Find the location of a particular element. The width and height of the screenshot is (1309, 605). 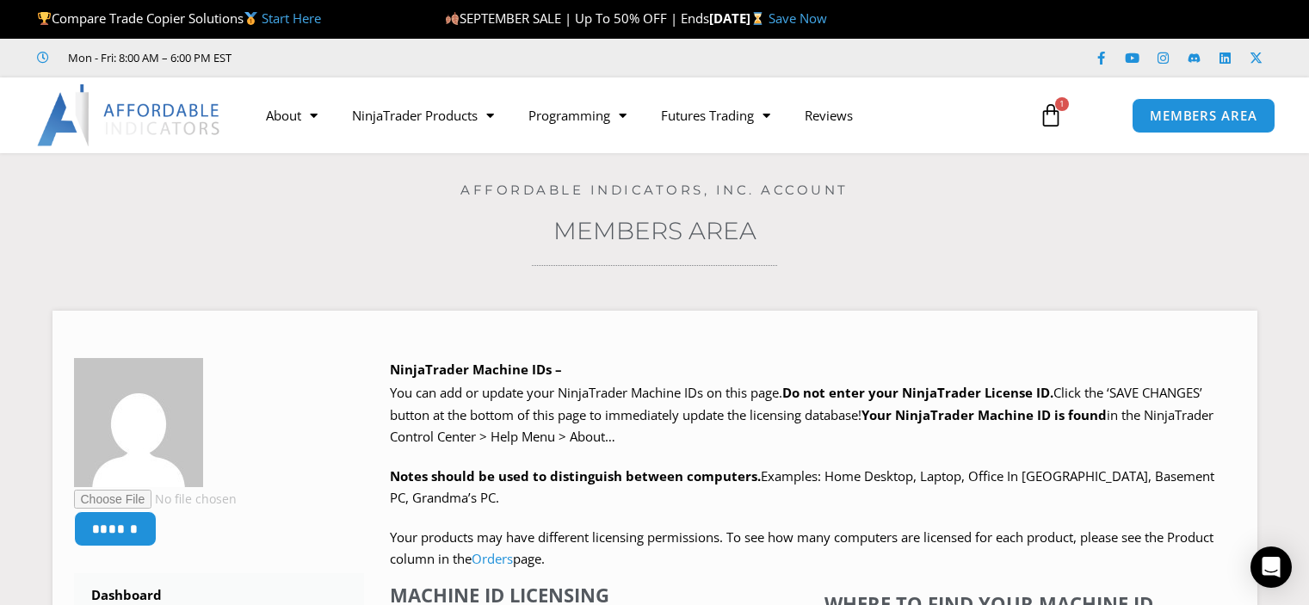

a: Members Area is located at coordinates (655, 231).